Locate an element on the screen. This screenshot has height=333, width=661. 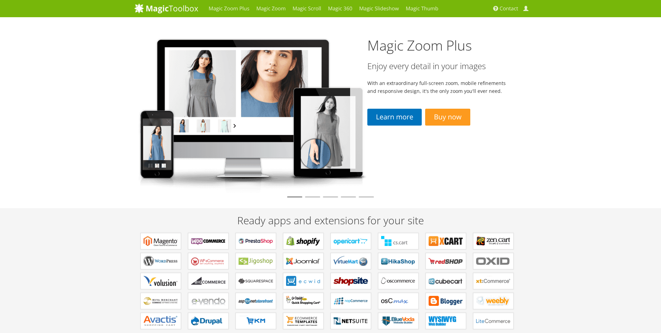
b: Modules for OpenCart is located at coordinates (351, 241).